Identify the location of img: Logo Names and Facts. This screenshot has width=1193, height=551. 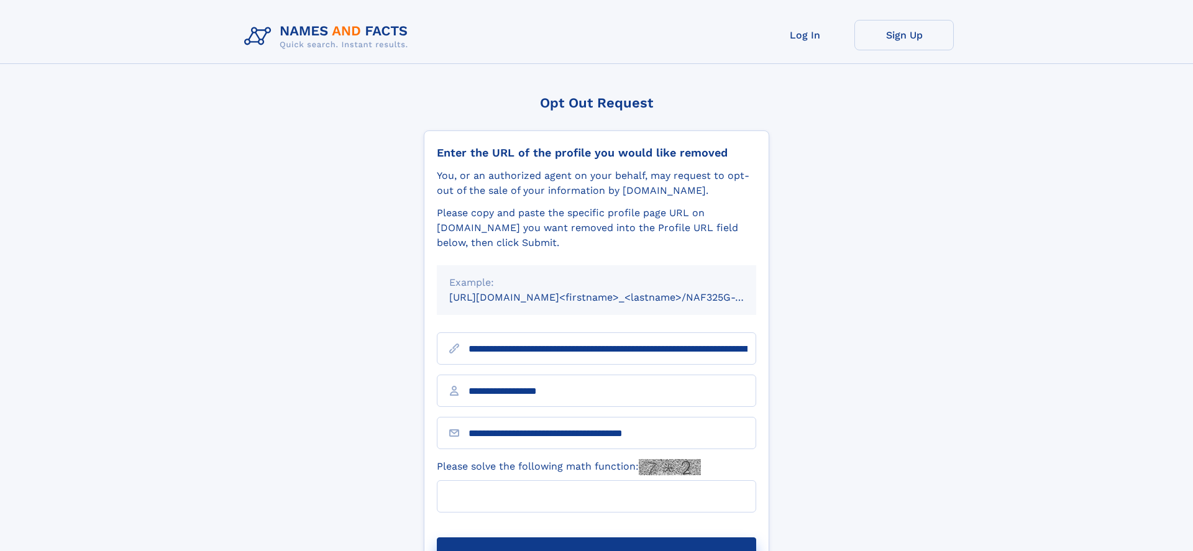
(329, 37).